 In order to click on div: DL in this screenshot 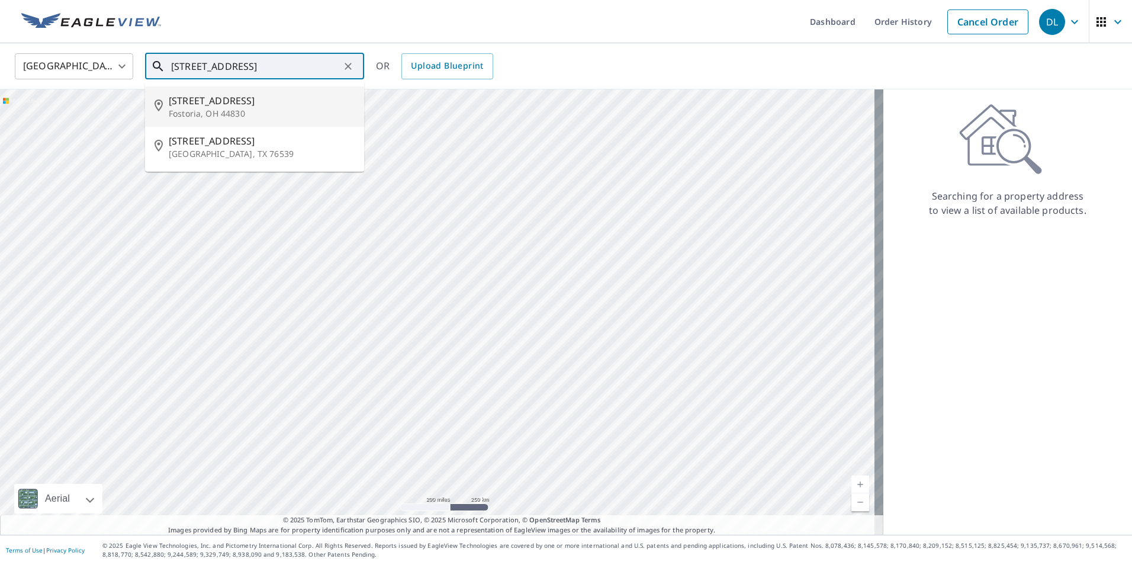, I will do `click(1053, 22)`.